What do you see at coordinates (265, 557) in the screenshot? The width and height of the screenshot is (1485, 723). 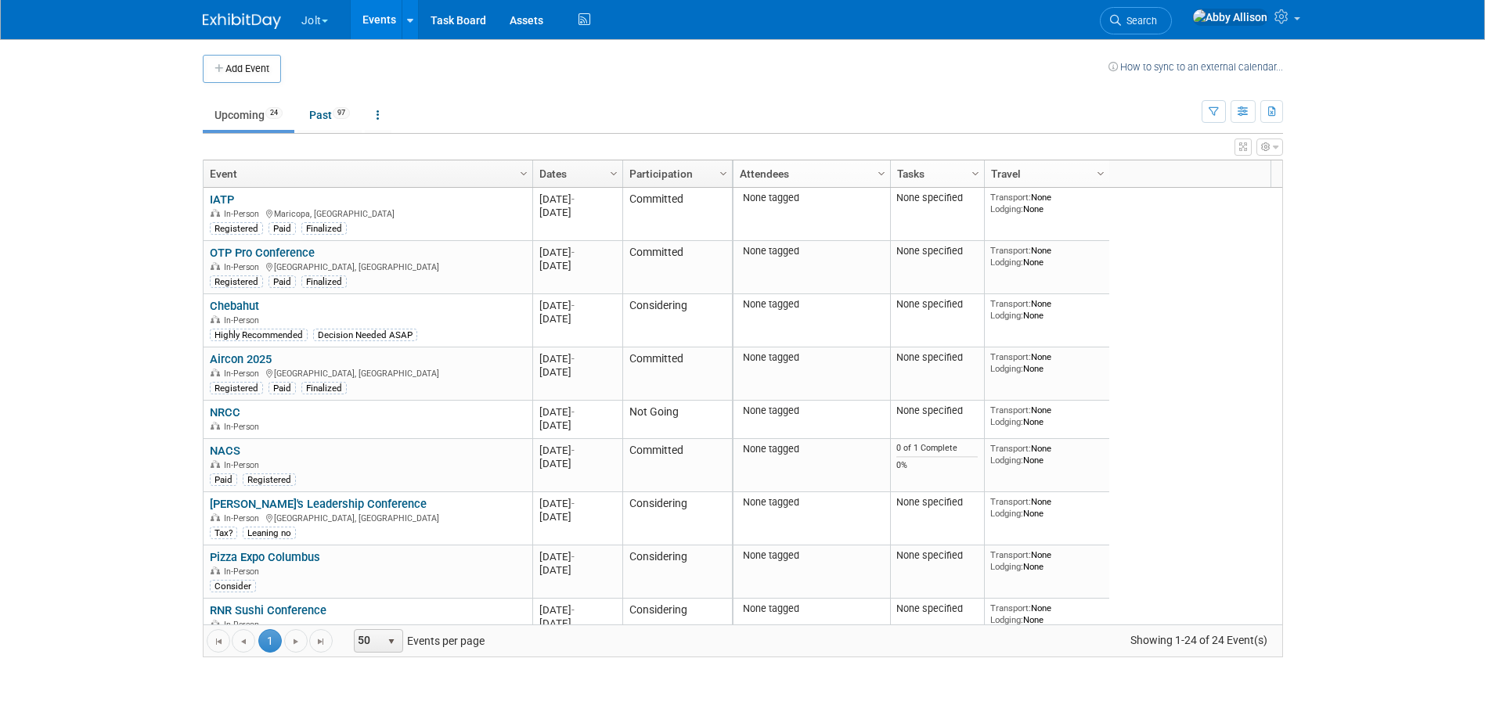 I see `a: Pizza Expo Columbus` at bounding box center [265, 557].